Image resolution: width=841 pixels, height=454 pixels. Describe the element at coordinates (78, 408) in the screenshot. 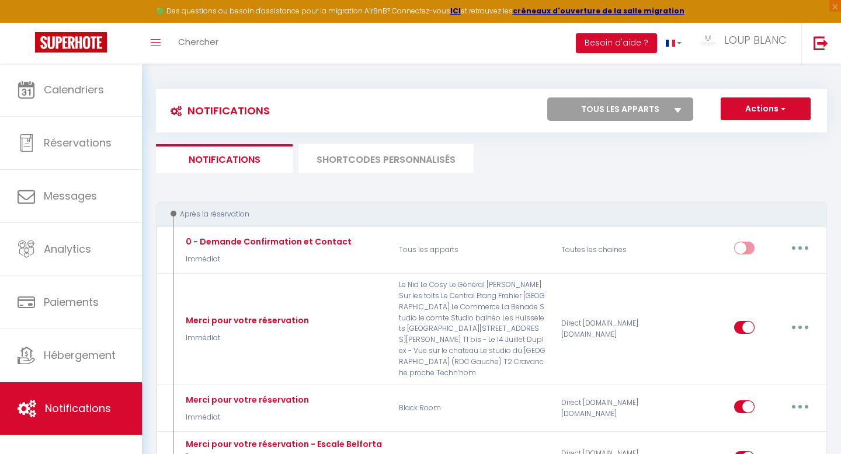

I see `span: Notifications` at that location.